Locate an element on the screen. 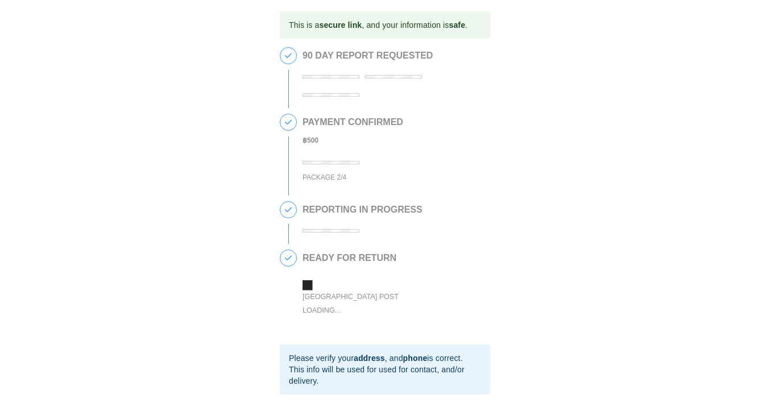 This screenshot has height=407, width=770. b: safe is located at coordinates (457, 25).